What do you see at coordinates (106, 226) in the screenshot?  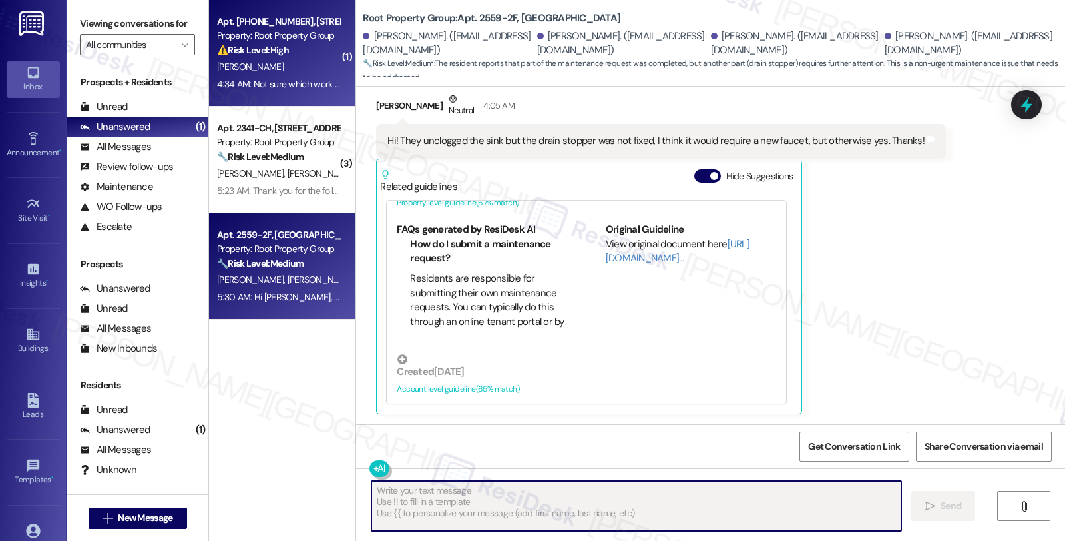 I see `div: Escalate` at bounding box center [106, 226].